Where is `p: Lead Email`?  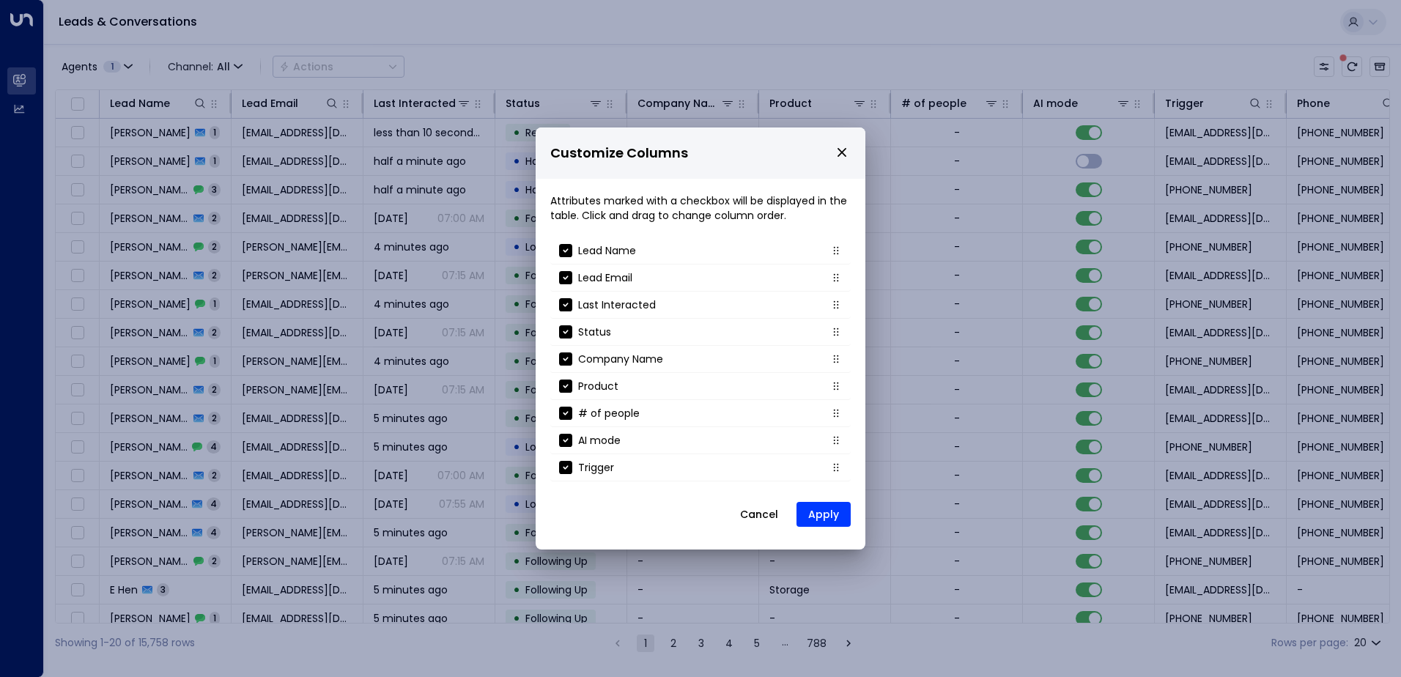 p: Lead Email is located at coordinates (605, 278).